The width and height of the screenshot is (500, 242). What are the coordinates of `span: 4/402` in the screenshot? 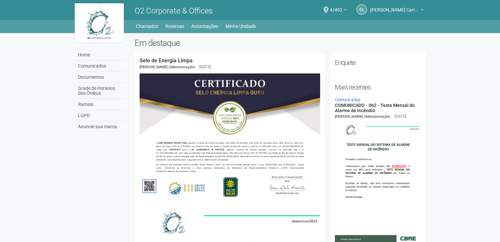 It's located at (336, 7).